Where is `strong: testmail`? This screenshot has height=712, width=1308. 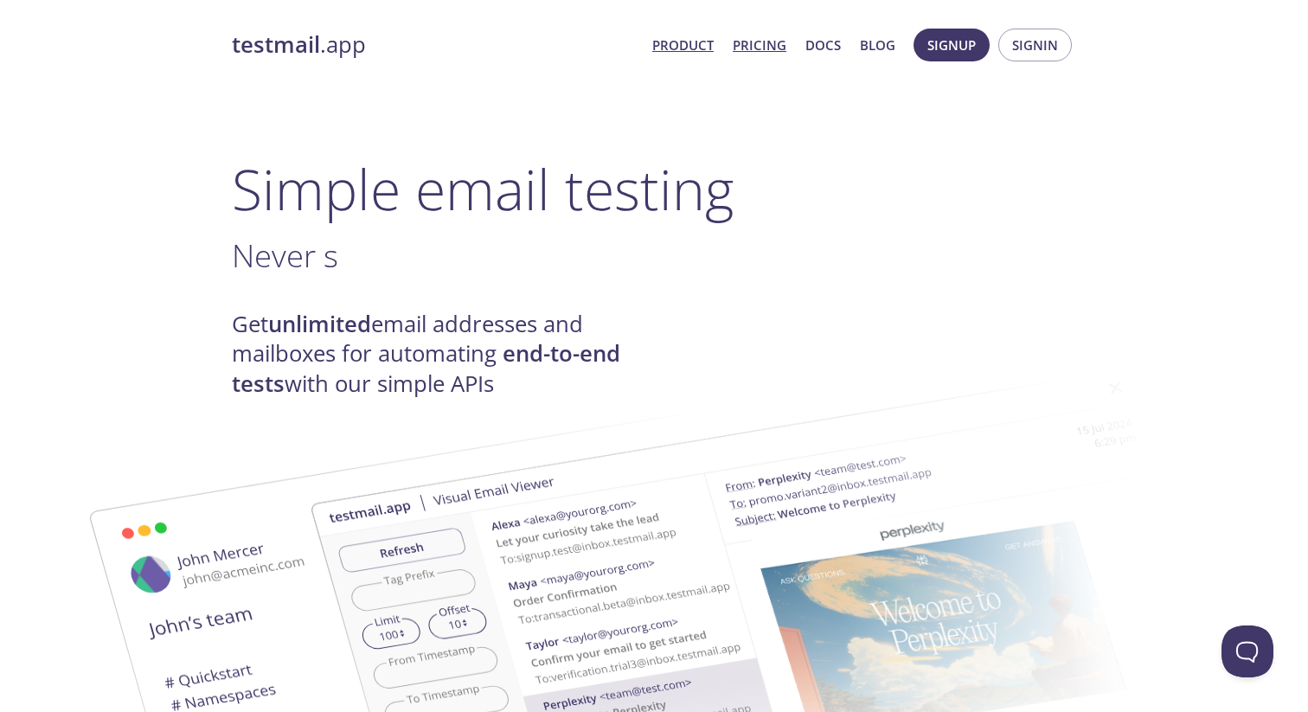 strong: testmail is located at coordinates (276, 44).